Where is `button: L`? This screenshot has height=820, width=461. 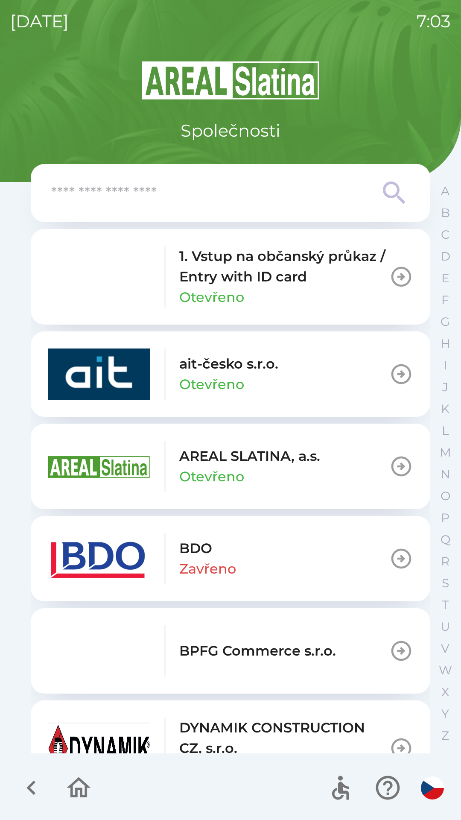
button: L is located at coordinates (445, 430).